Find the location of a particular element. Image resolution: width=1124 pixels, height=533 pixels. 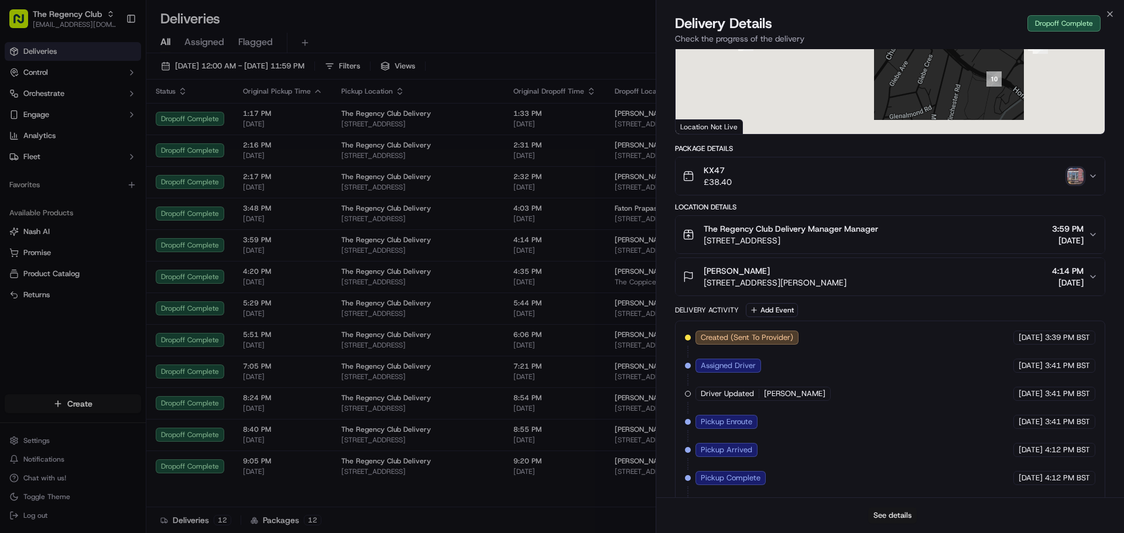

span: The Regency Club Delivery Manager Manager is located at coordinates (791, 229).